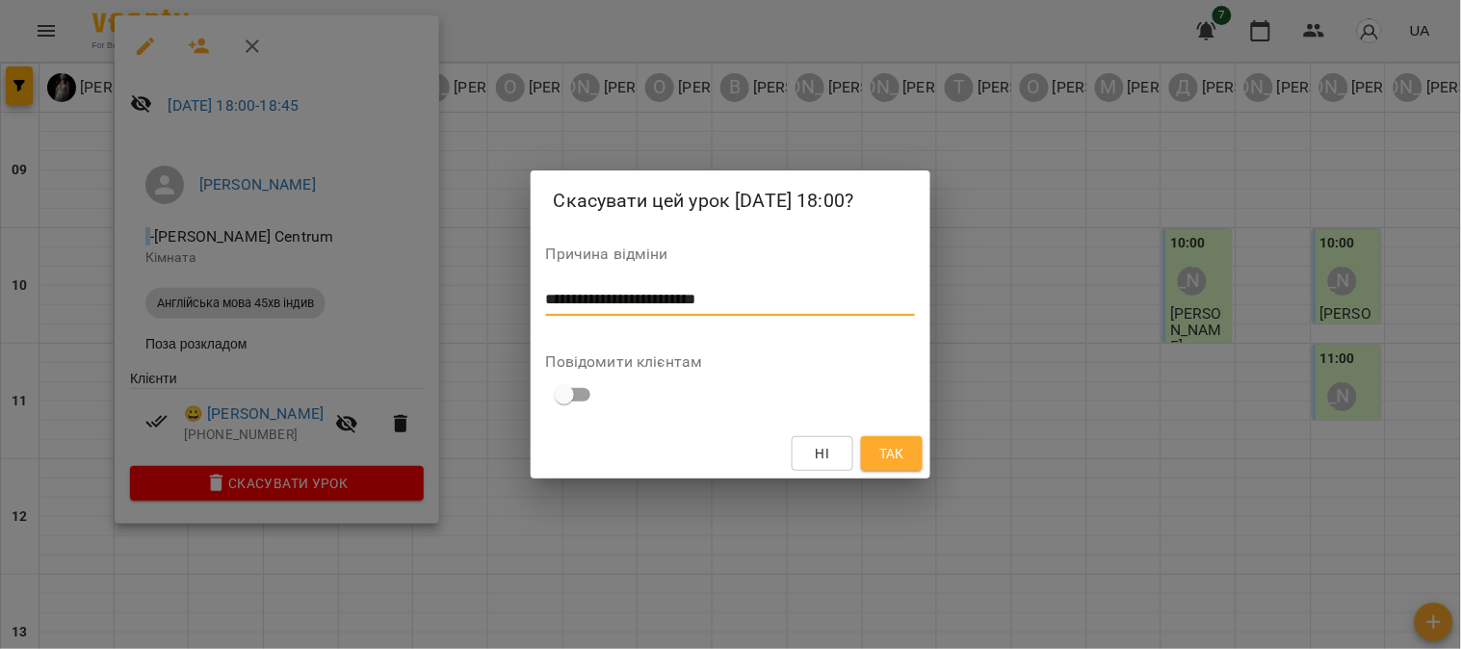  I want to click on label: Повідомити клієнтам, so click(731, 362).